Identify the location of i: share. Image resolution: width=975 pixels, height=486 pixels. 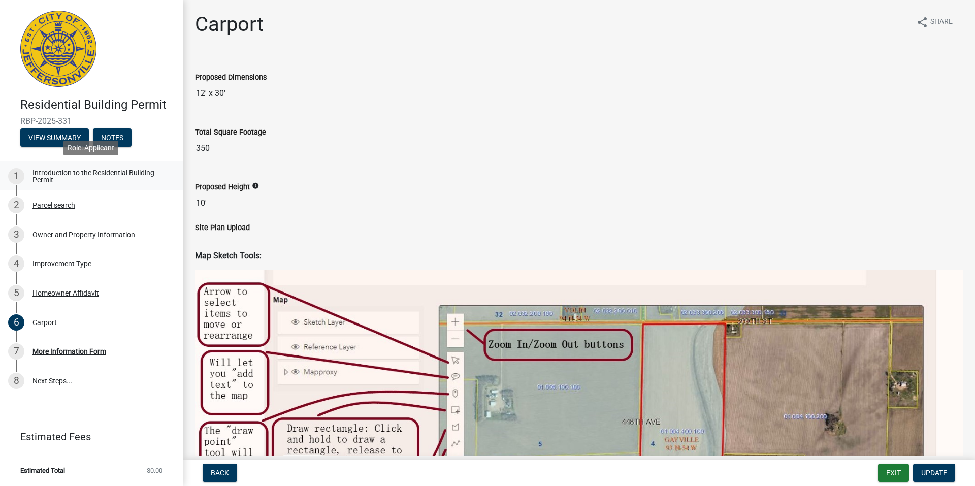
(922, 22).